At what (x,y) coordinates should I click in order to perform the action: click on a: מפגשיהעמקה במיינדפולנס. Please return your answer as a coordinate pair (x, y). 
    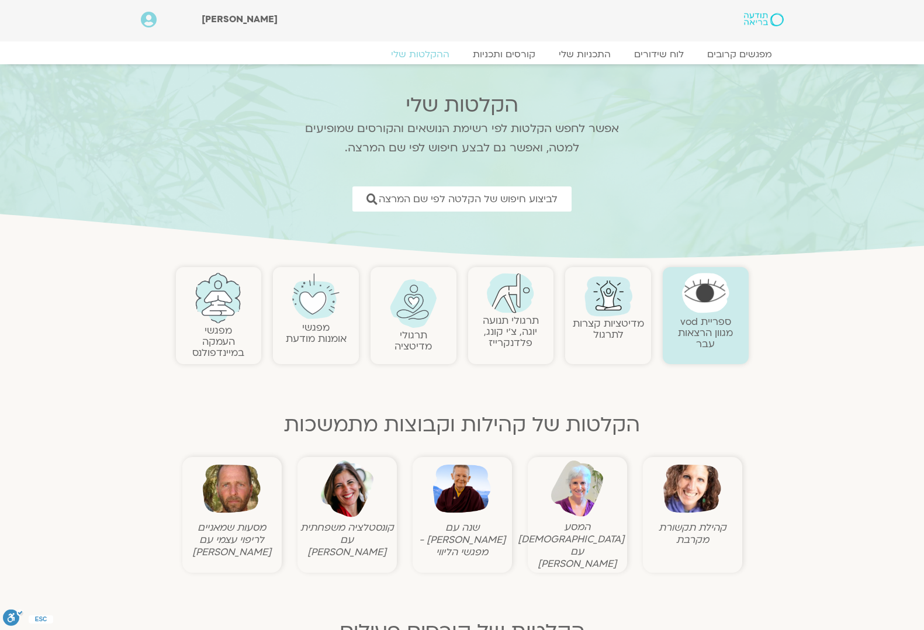
    Looking at the image, I should click on (218, 341).